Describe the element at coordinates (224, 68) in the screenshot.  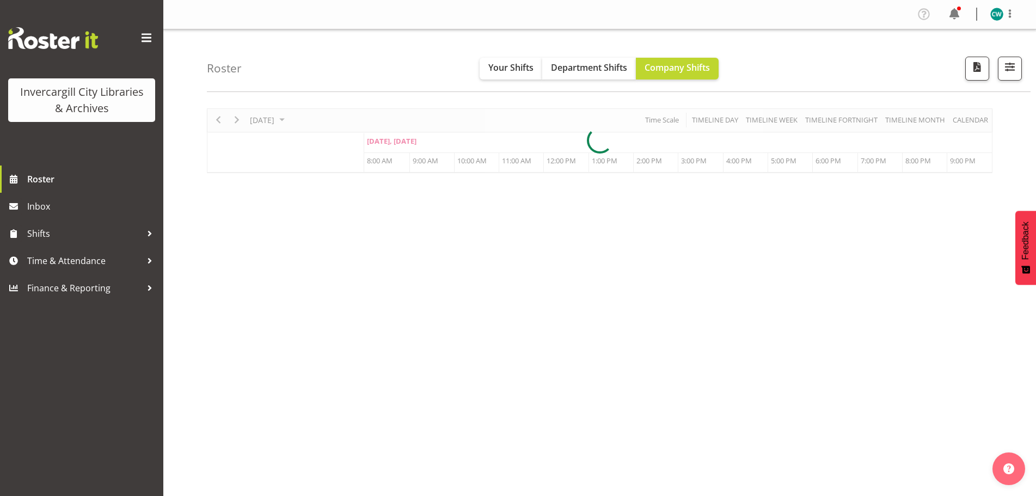
I see `h4: Roster` at that location.